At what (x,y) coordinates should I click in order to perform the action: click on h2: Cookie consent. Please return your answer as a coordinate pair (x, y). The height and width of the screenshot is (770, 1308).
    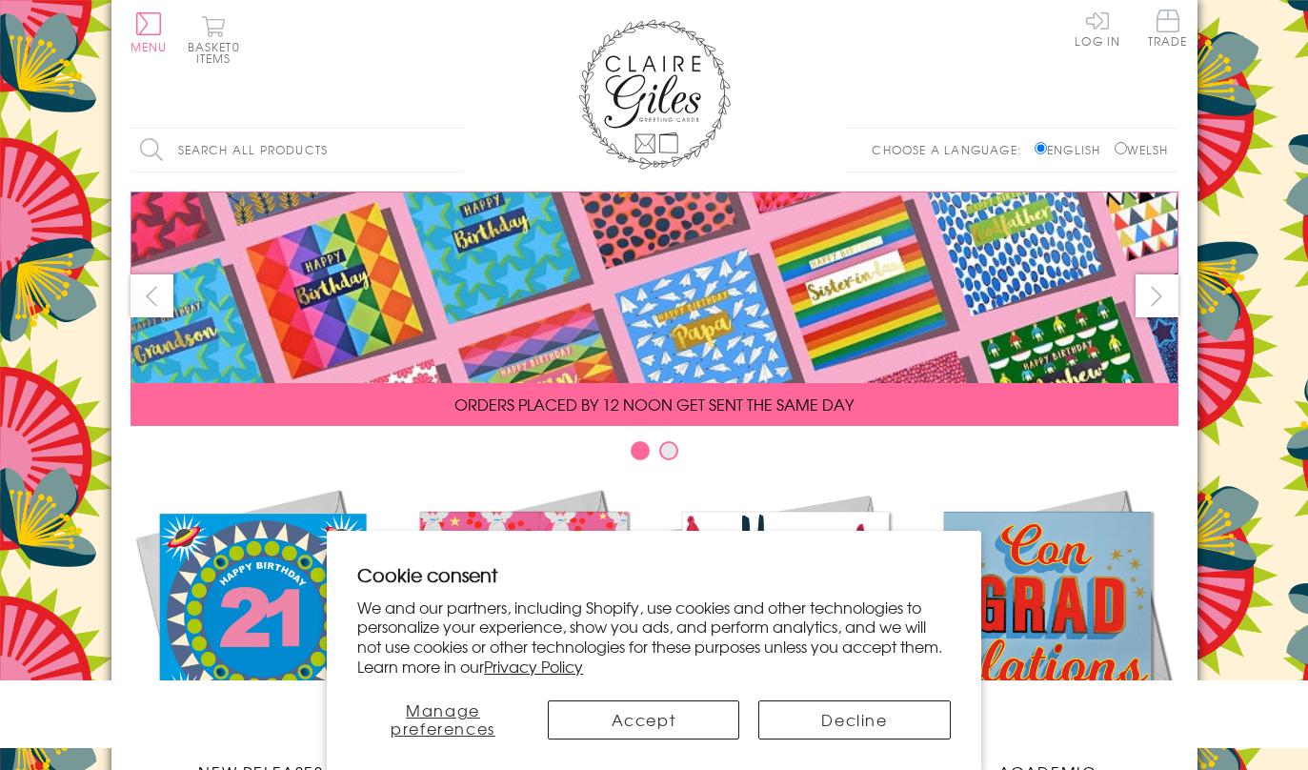
    Looking at the image, I should click on (653, 574).